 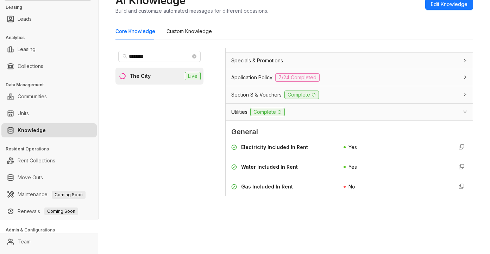 What do you see at coordinates (48, 211) in the screenshot?
I see `a: RenewalsComing Soon` at bounding box center [48, 211].